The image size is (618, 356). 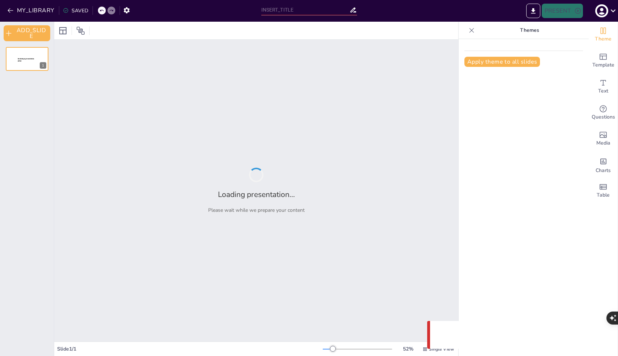 What do you see at coordinates (256, 195) in the screenshot?
I see `h2: Loading presentation...` at bounding box center [256, 195].